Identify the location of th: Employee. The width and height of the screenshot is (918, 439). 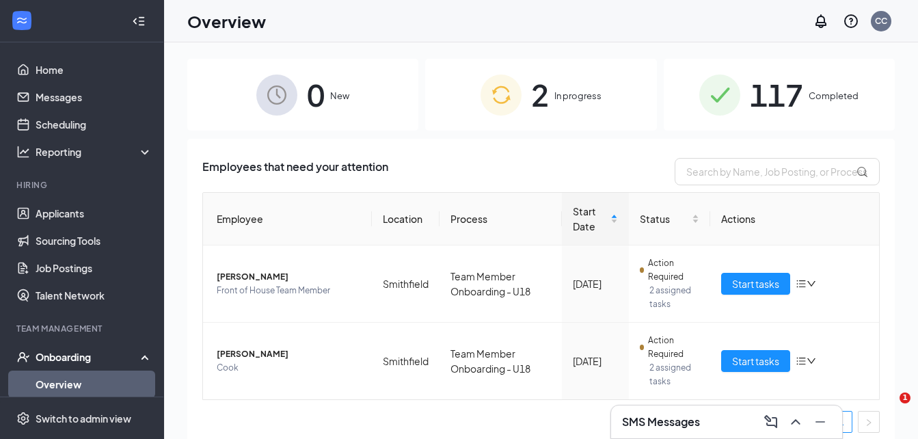
(287, 219).